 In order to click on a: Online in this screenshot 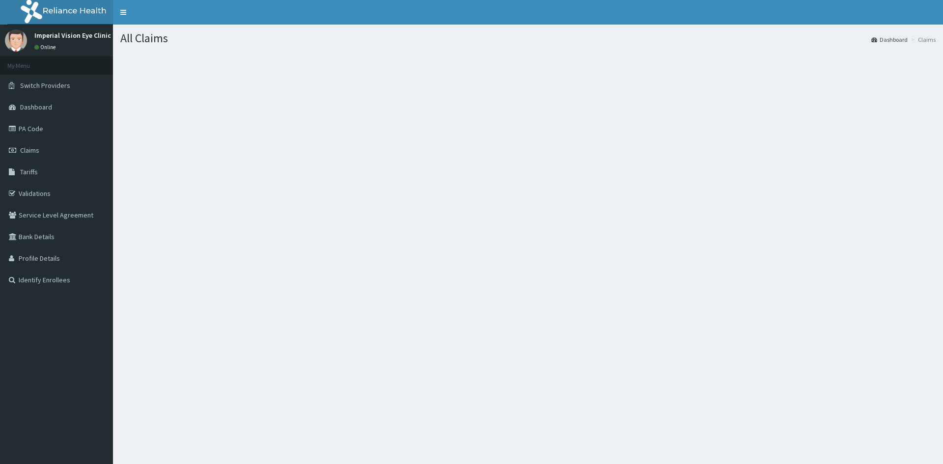, I will do `click(46, 47)`.